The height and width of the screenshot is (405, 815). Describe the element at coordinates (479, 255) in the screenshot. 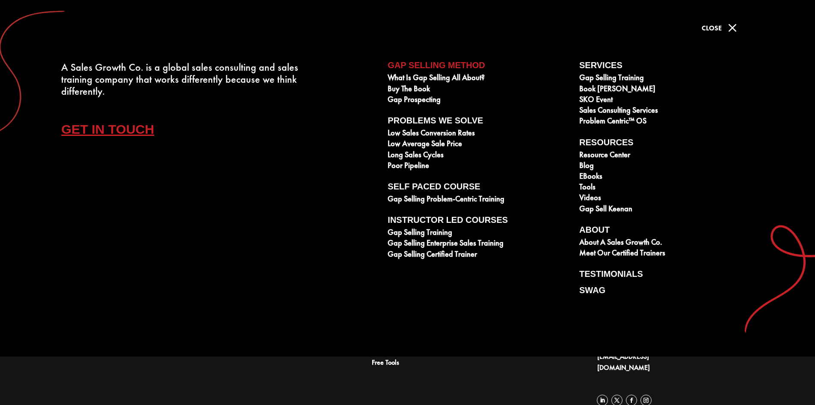

I see `a: Gap Selling Certified Trainer` at that location.